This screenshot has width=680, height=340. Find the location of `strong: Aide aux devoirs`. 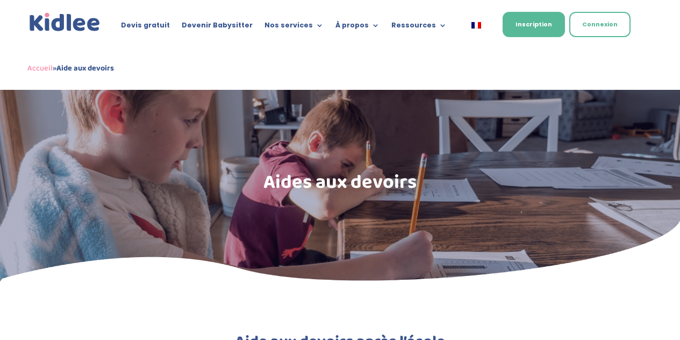

strong: Aide aux devoirs is located at coordinates (85, 68).